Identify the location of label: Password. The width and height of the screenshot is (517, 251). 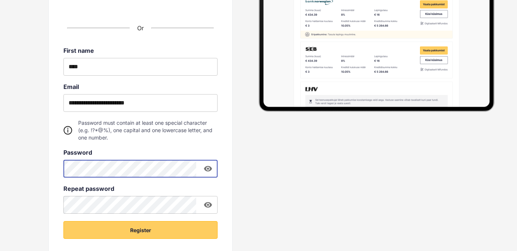
(141, 152).